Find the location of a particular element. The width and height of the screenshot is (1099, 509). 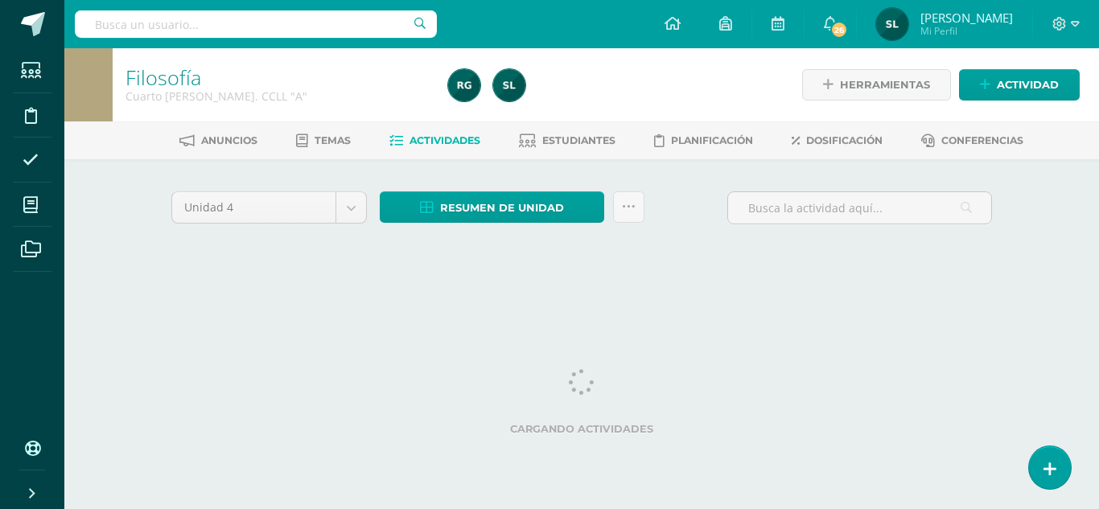

a: Estudiantes is located at coordinates (567, 141).